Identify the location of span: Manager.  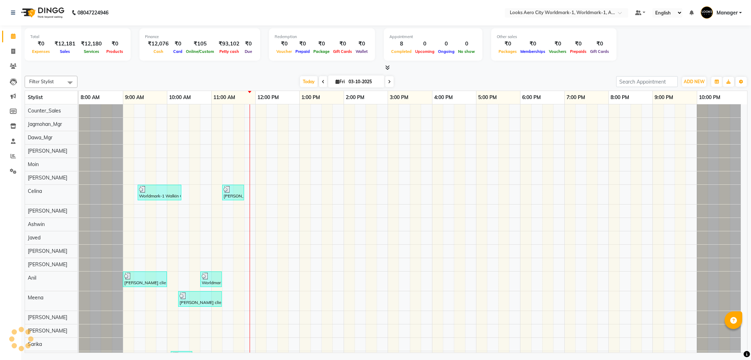
(727, 13).